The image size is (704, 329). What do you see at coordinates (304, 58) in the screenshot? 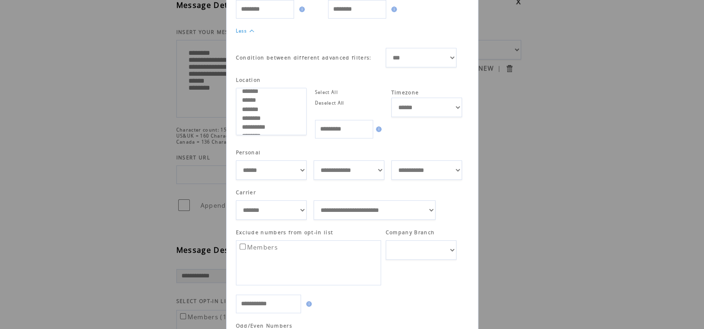
I see `span: Condition between different advanced filters:` at bounding box center [304, 58].